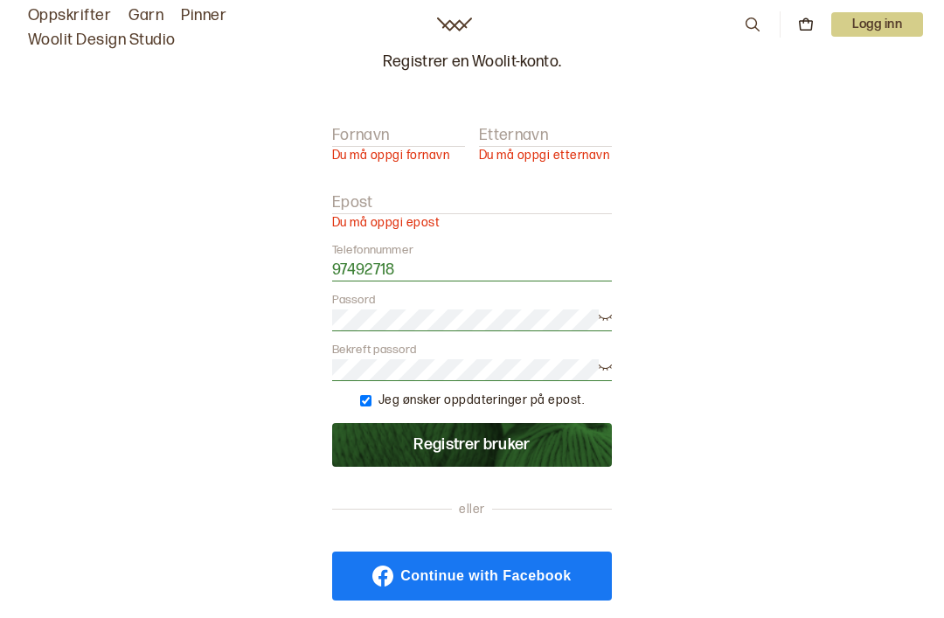 The width and height of the screenshot is (944, 618). I want to click on p: Du må oppgi etternavn, so click(546, 156).